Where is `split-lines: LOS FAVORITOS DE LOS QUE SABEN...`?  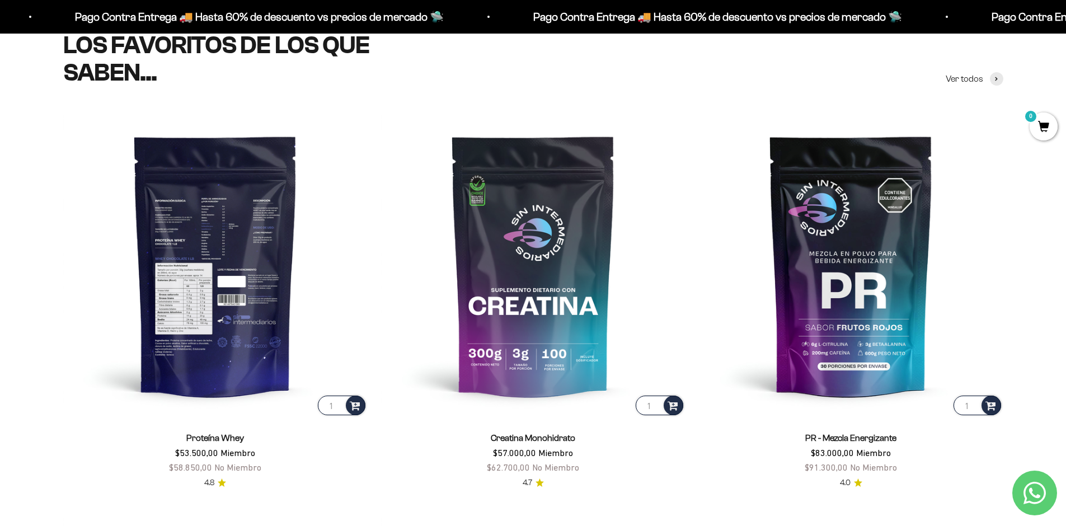 split-lines: LOS FAVORITOS DE LOS QUE SABEN... is located at coordinates (217, 58).